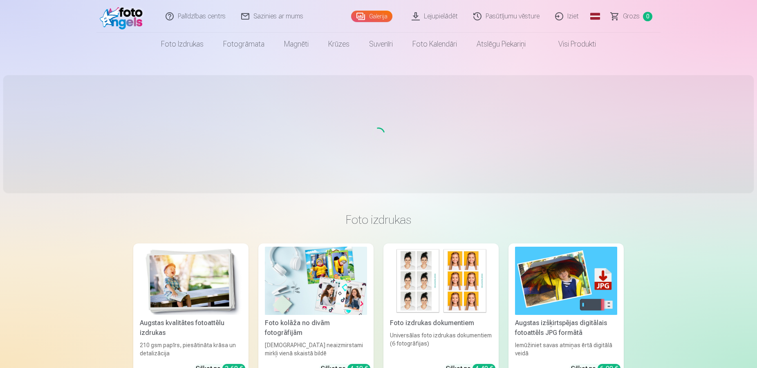 This screenshot has width=757, height=368. Describe the element at coordinates (191, 328) in the screenshot. I see `div: Augstas kvalitātes fotoattēlu izdrukas` at that location.